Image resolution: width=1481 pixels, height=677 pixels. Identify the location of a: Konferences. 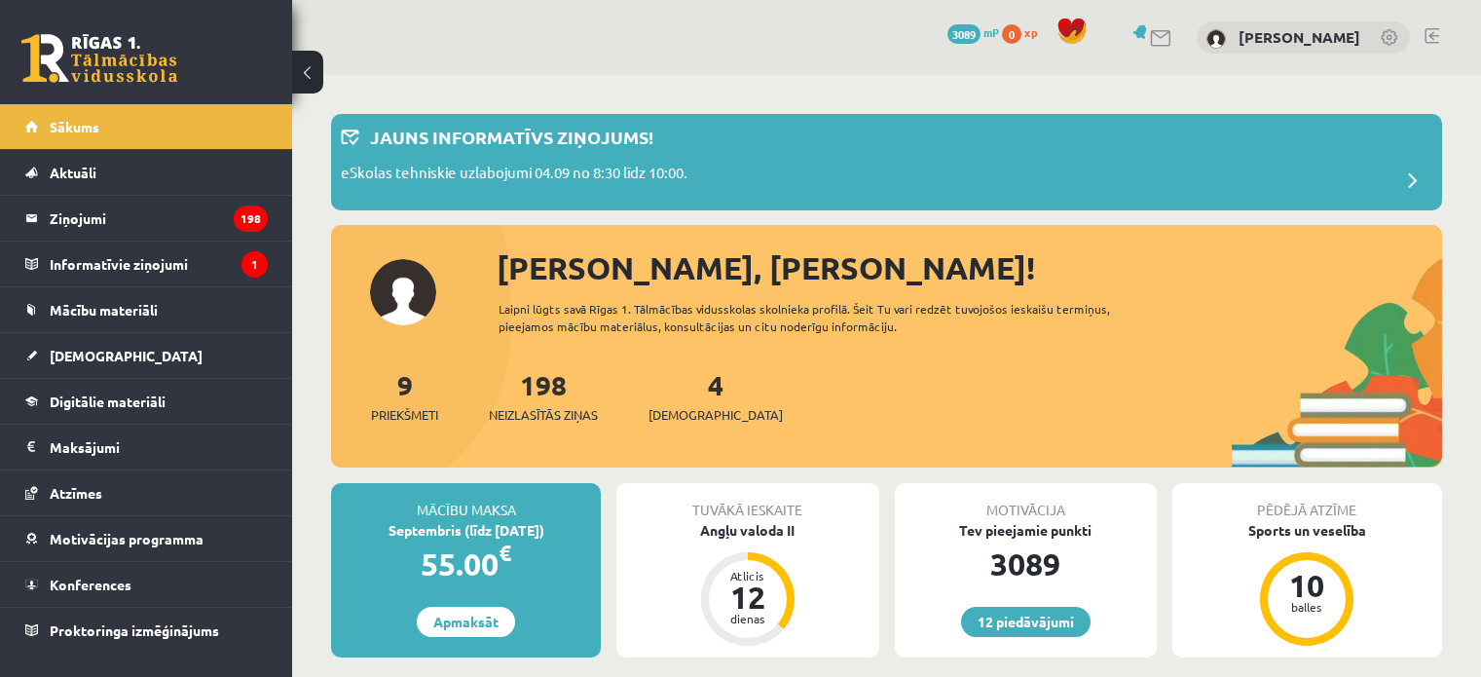
(146, 584).